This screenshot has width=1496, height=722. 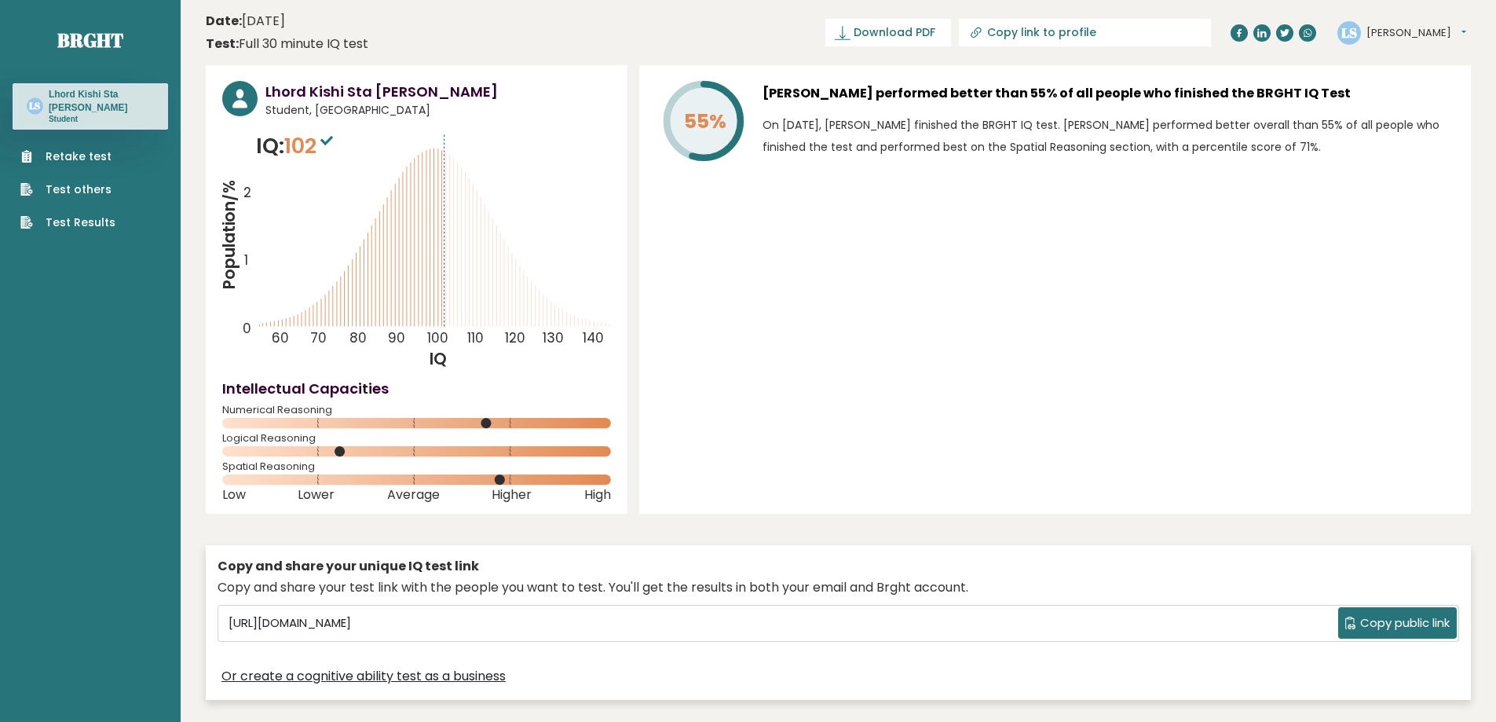 I want to click on div: Full 30 minute IQ test, so click(x=287, y=44).